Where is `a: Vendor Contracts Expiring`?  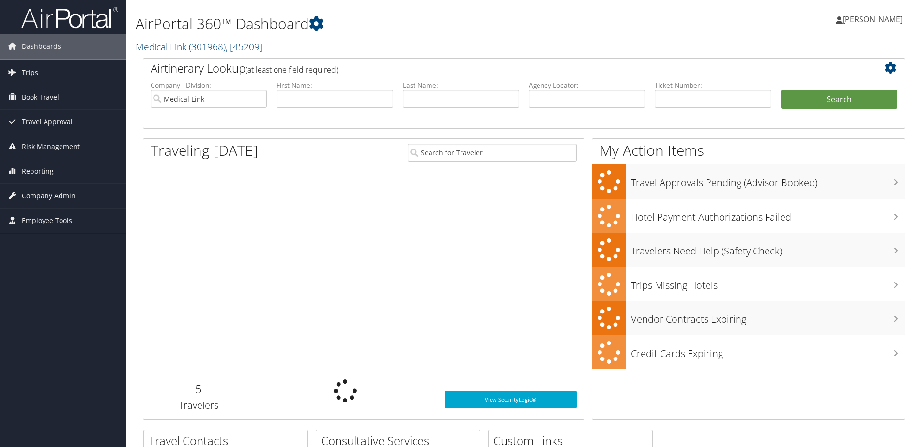
a: Vendor Contracts Expiring is located at coordinates (748, 318).